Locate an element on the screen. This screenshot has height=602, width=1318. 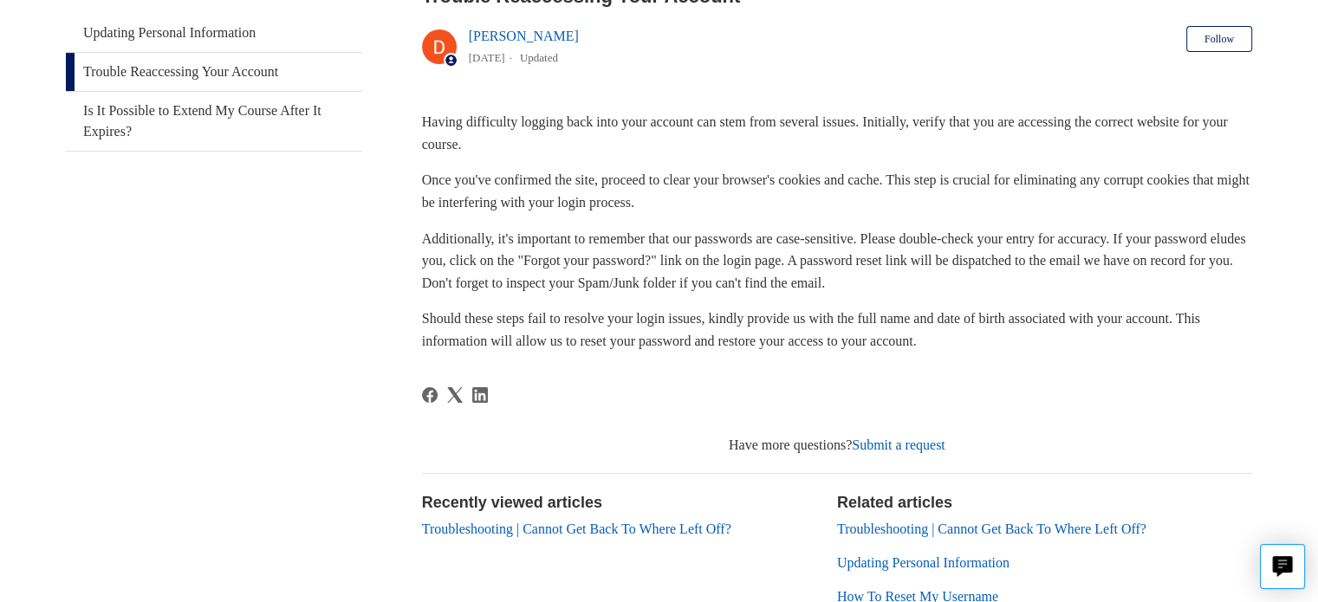
svg: Share this page on LinkedIn is located at coordinates (480, 395).